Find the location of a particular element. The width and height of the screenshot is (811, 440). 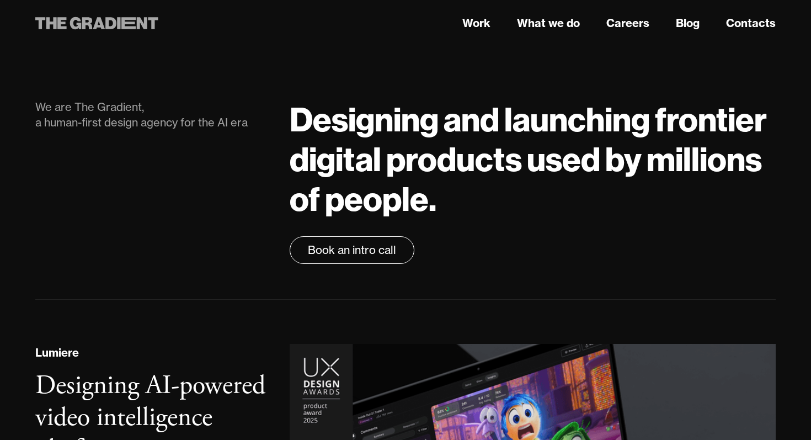

a: What we do is located at coordinates (548, 23).